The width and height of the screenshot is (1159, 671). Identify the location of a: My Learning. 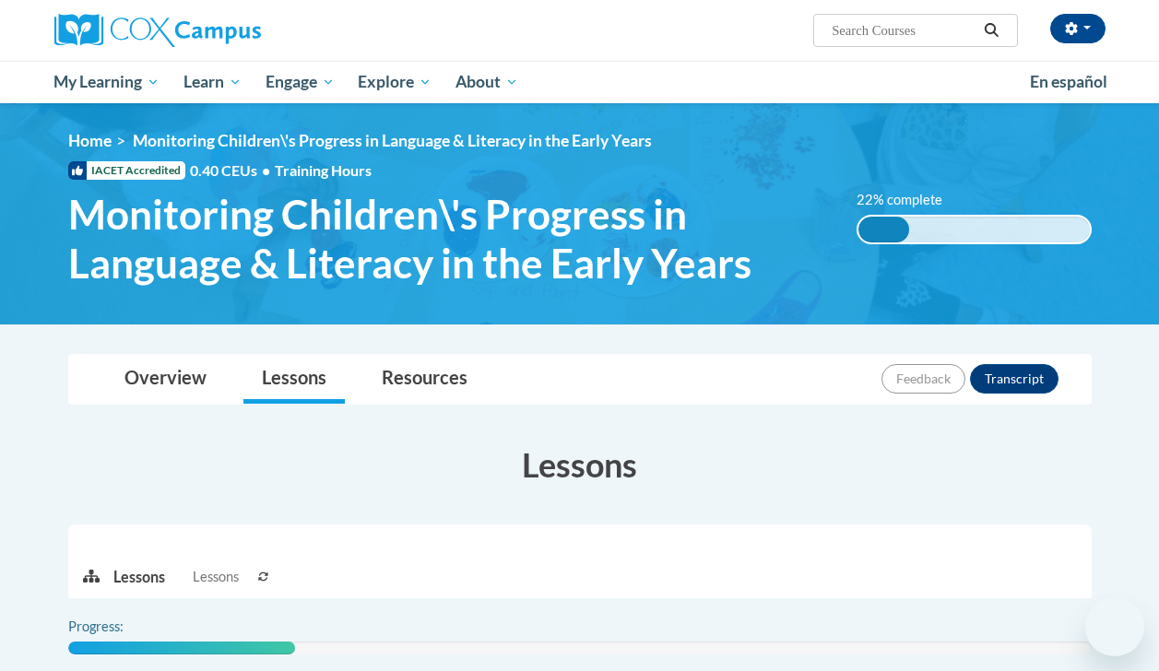
(107, 82).